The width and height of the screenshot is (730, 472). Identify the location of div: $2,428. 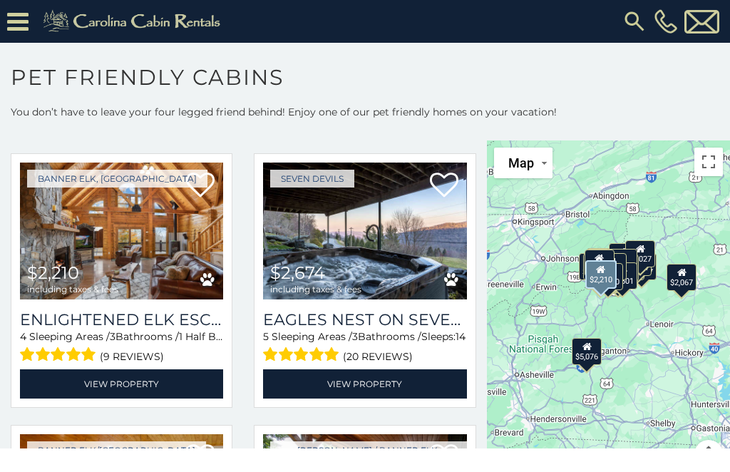
(602, 262).